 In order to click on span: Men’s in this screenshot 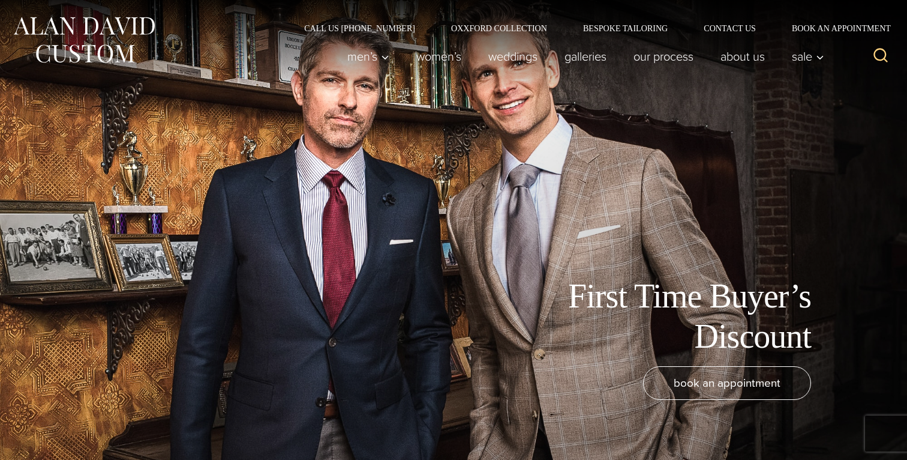, I will do `click(368, 56)`.